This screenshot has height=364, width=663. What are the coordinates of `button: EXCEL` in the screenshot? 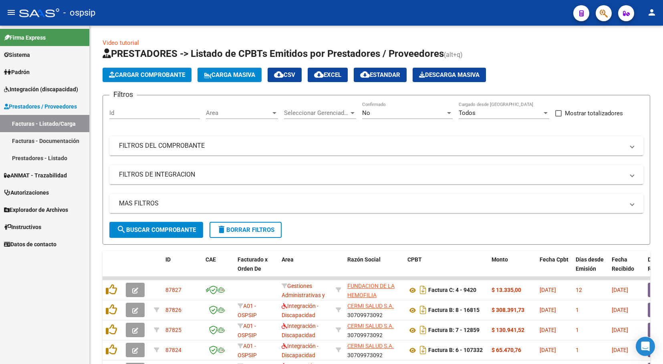 It's located at (328, 75).